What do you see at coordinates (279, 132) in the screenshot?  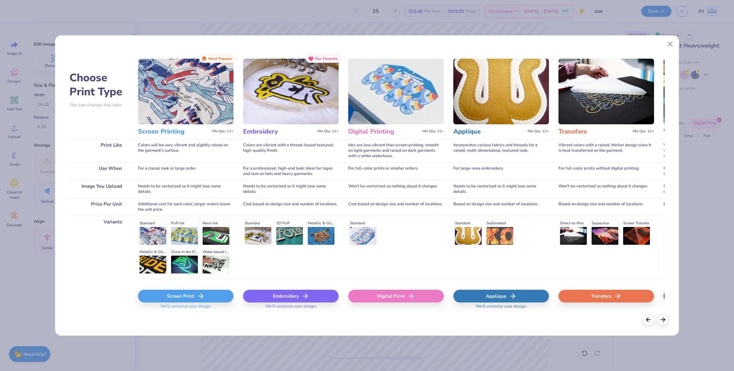 I see `h3: Embroidery` at bounding box center [279, 132].